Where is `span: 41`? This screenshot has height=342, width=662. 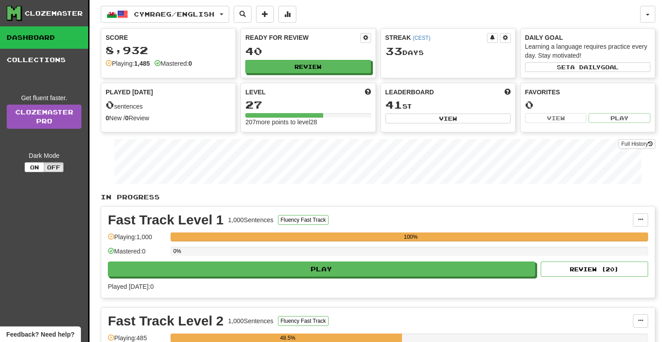 span: 41 is located at coordinates (394, 105).